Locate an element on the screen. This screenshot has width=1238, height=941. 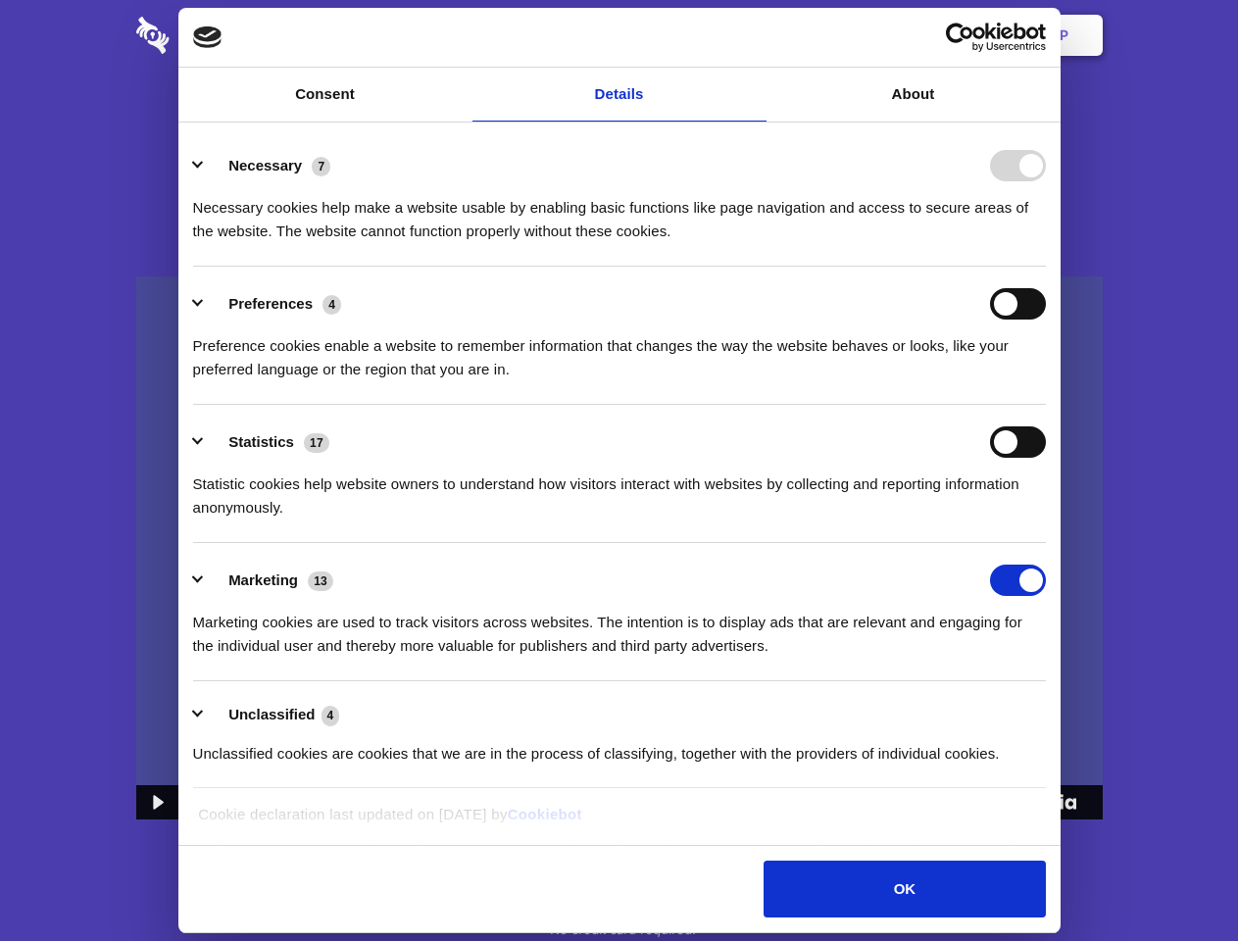
div: Necessary cookies help make a website usable by enabling basic functions like page navigation and... is located at coordinates (619, 212).